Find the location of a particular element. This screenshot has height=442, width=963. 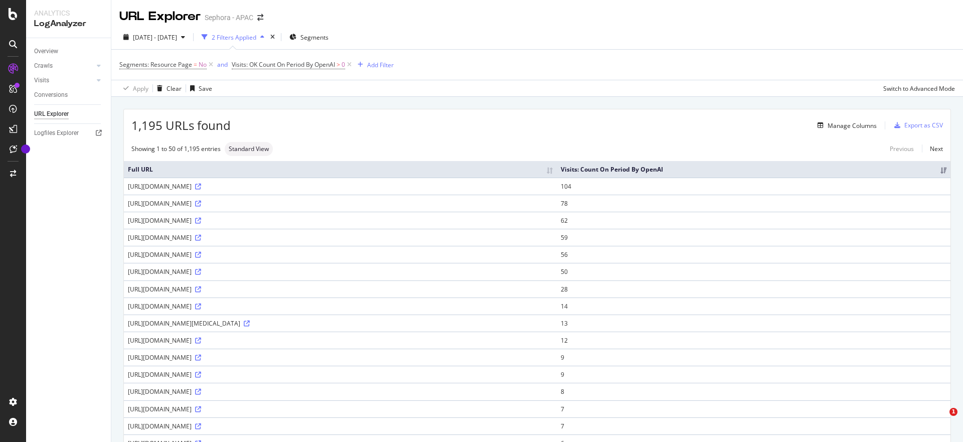

button: Apply is located at coordinates (134, 88).